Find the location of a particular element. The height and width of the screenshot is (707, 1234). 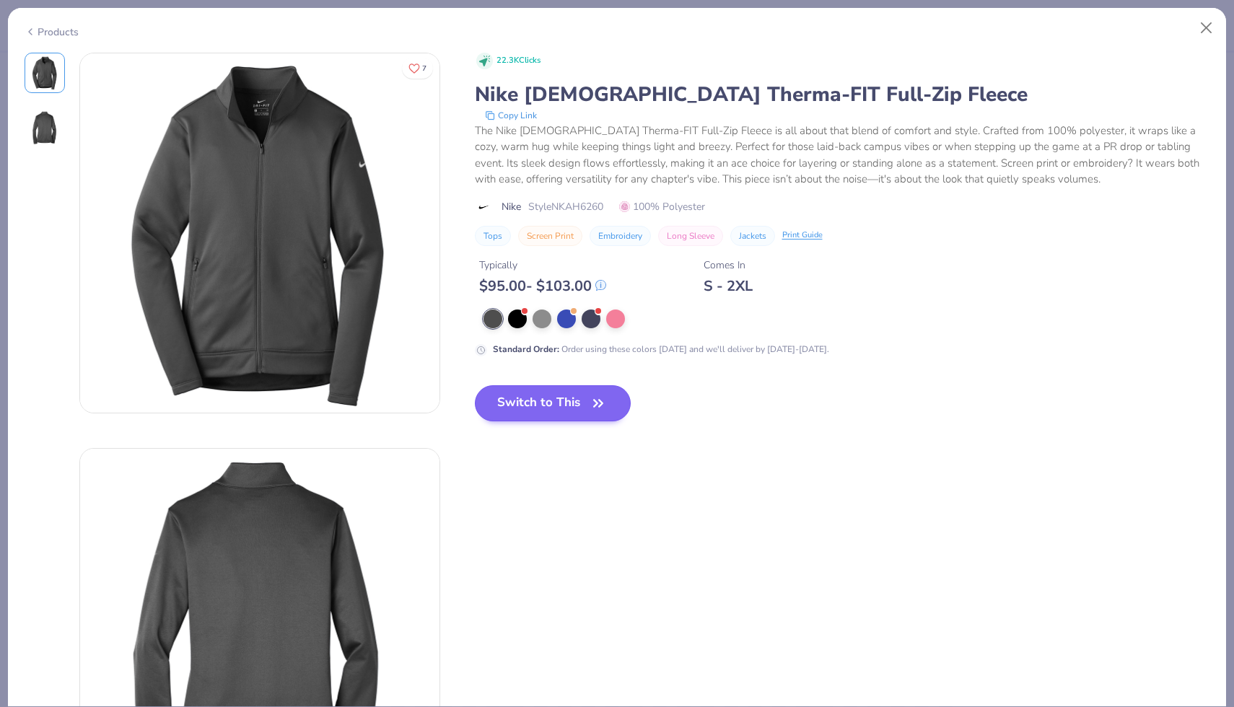

button: Switch to This is located at coordinates (553, 404).